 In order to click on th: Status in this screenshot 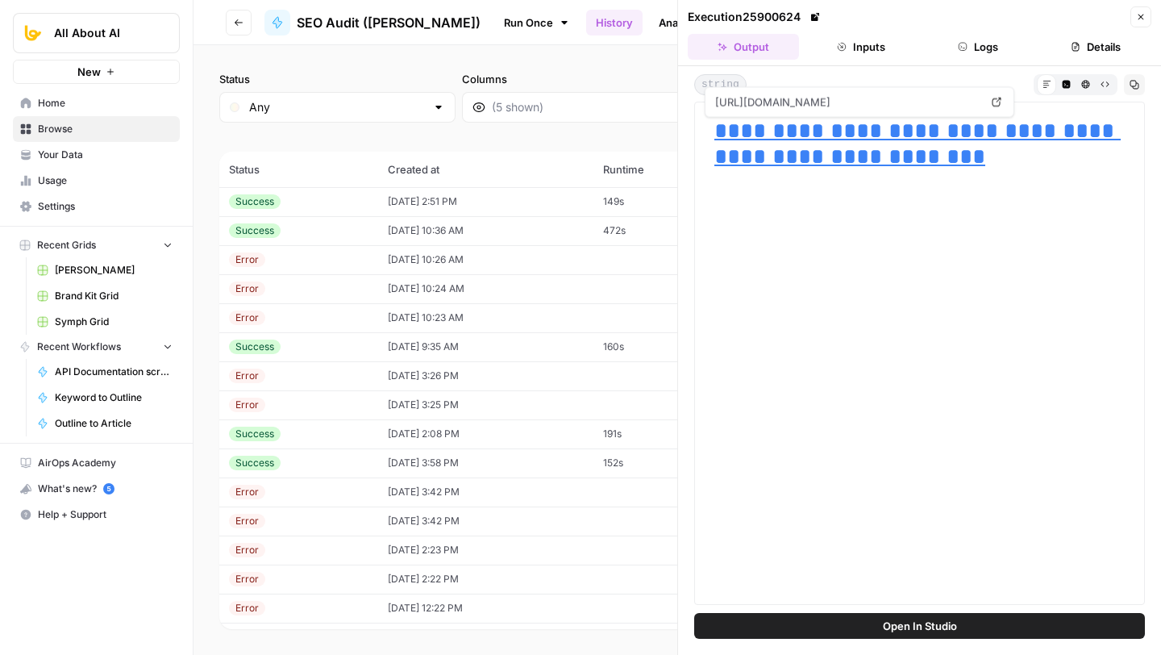, I will do `click(298, 169)`.